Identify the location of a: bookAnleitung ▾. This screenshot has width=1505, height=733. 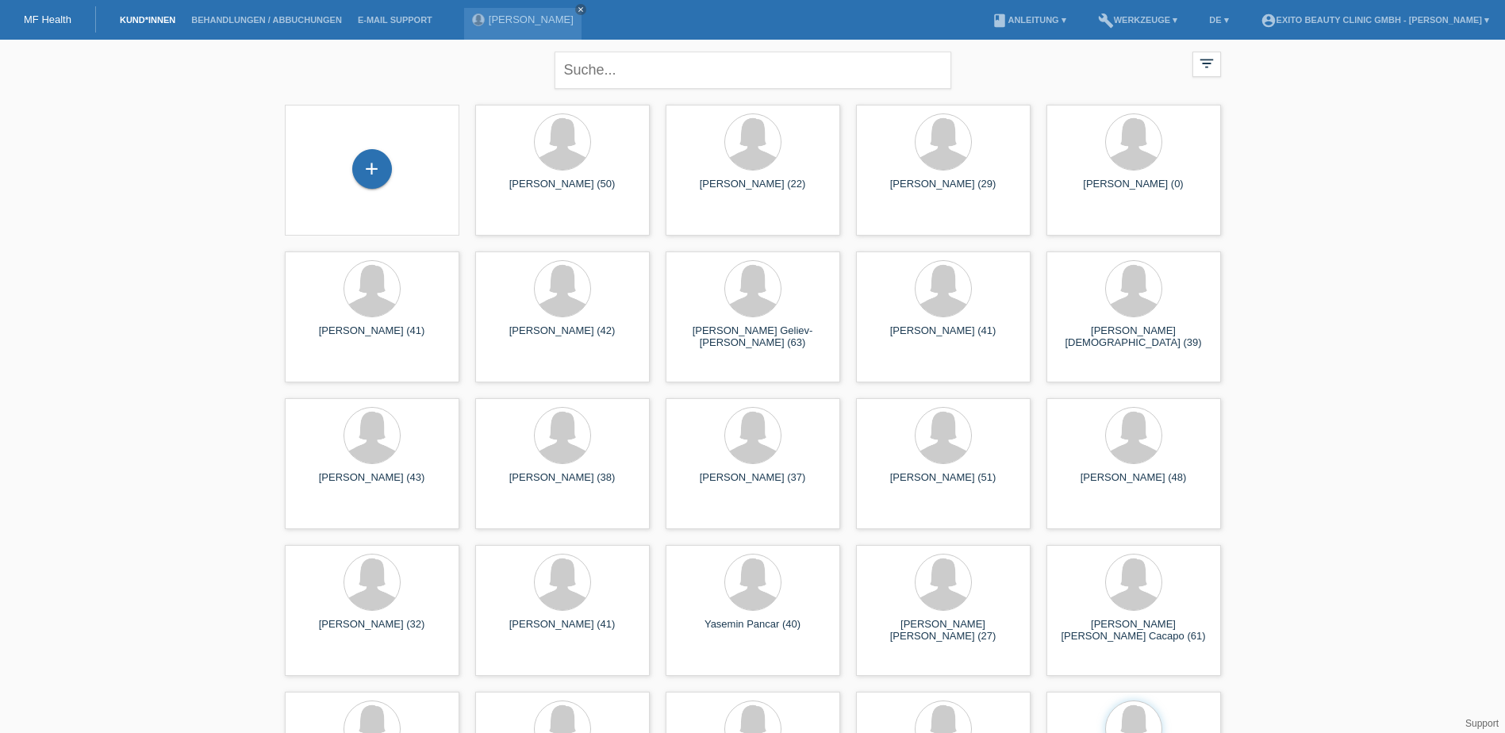
(1028, 20).